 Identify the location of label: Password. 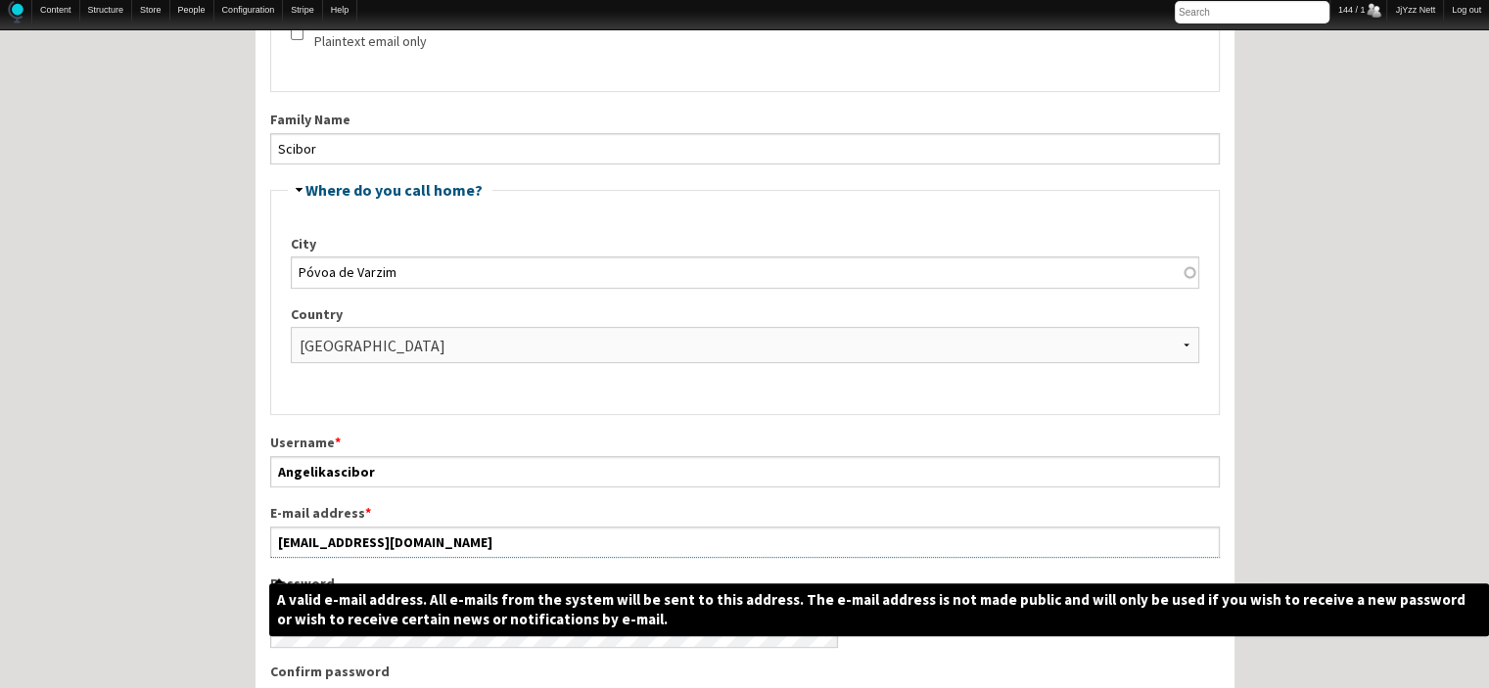
(554, 584).